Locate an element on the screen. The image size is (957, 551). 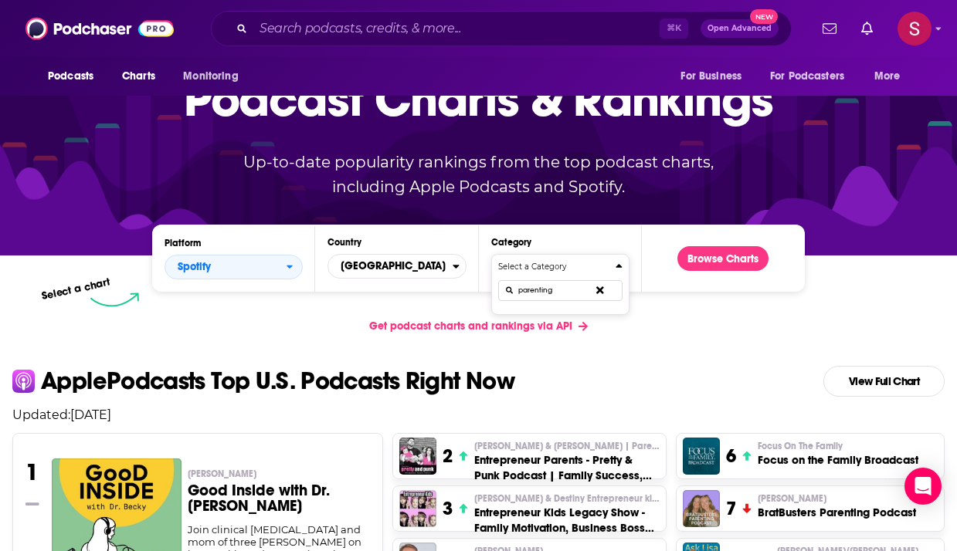
span: Logged in as stephanie85546 is located at coordinates (914, 29).